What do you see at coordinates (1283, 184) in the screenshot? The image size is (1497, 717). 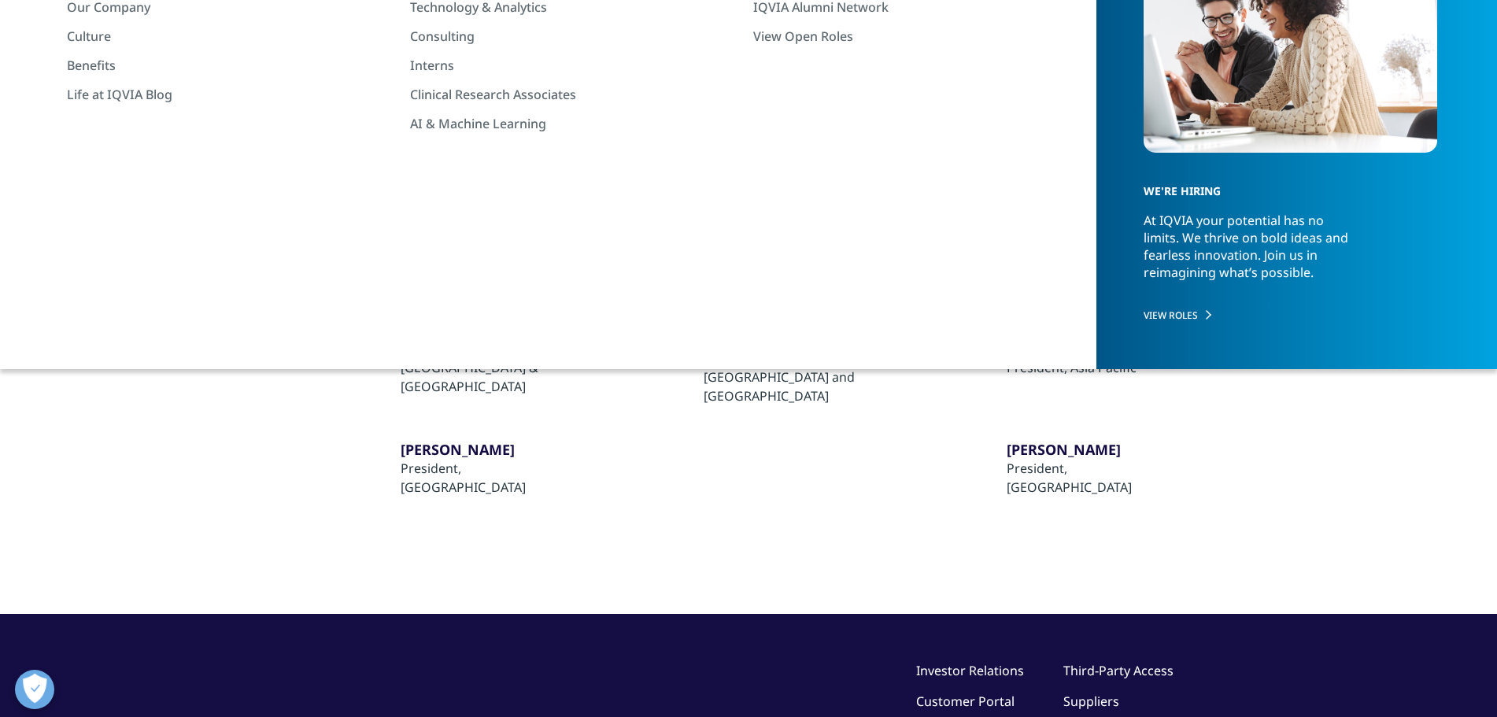 I see `h5: WE'RE HIRING` at bounding box center [1283, 184].